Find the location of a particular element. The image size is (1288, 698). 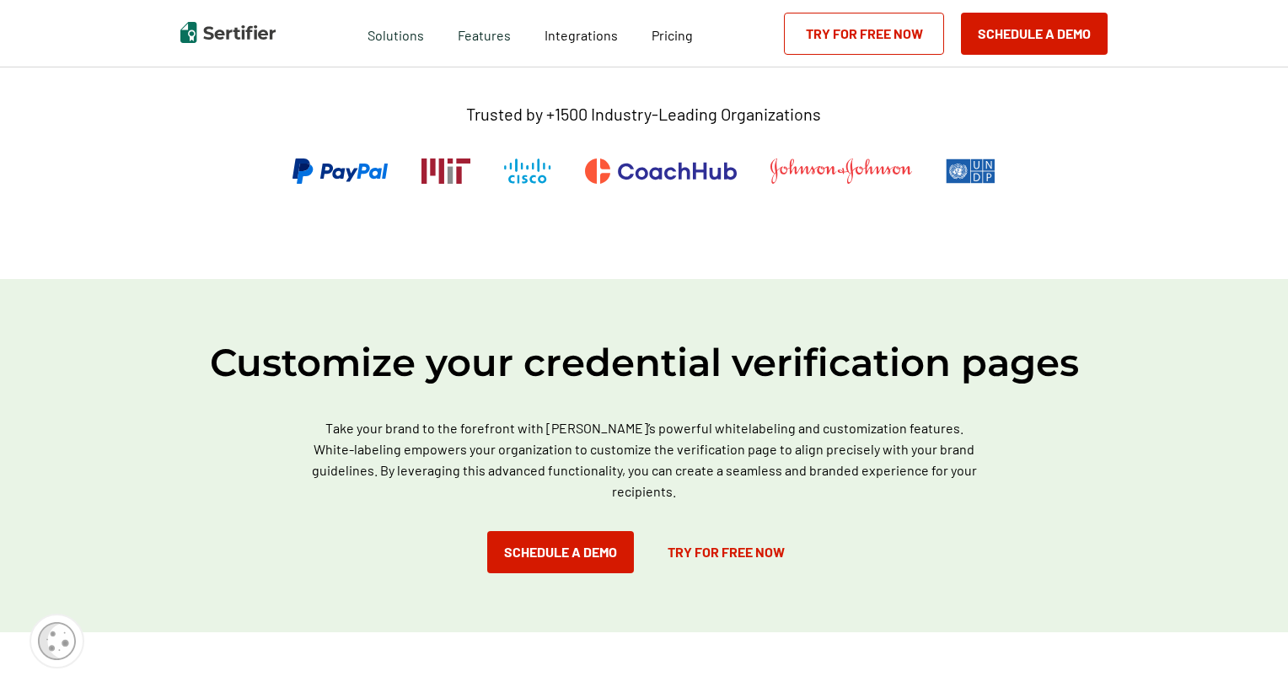

a: Integrations is located at coordinates (581, 33).